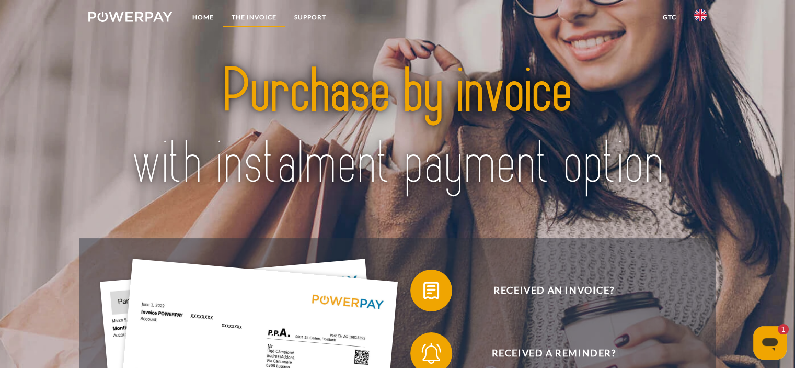 The height and width of the screenshot is (368, 795). What do you see at coordinates (554, 290) in the screenshot?
I see `span: Received an invoice?` at bounding box center [554, 290].